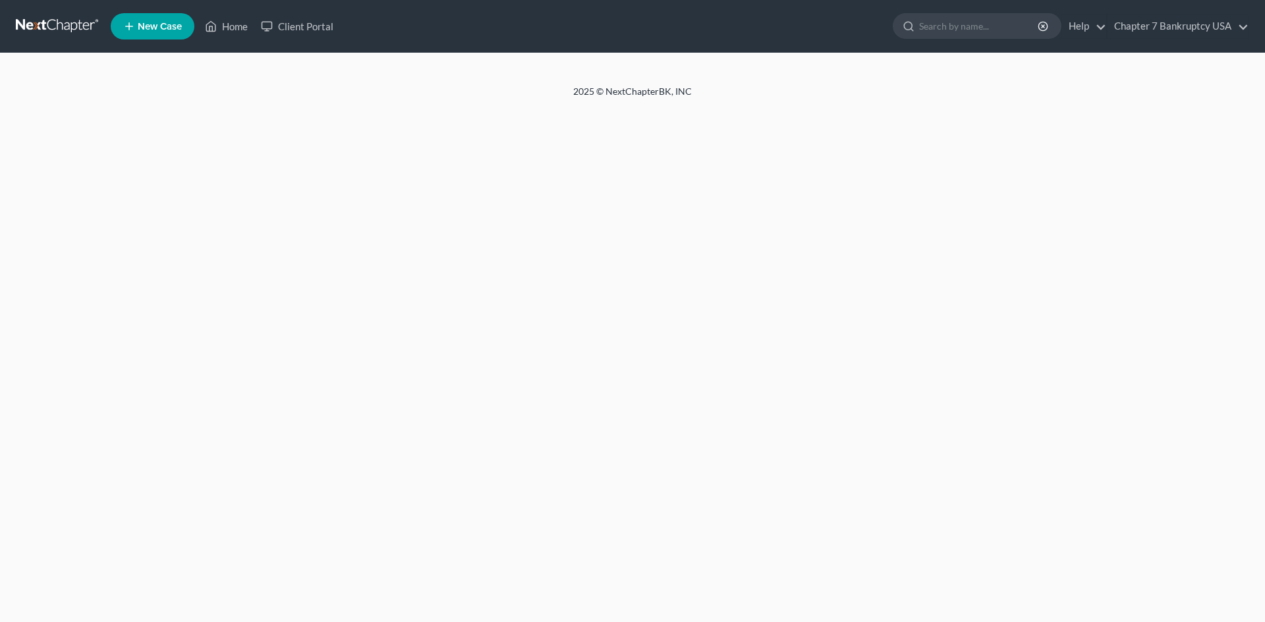 The height and width of the screenshot is (622, 1265). I want to click on a: Home, so click(226, 26).